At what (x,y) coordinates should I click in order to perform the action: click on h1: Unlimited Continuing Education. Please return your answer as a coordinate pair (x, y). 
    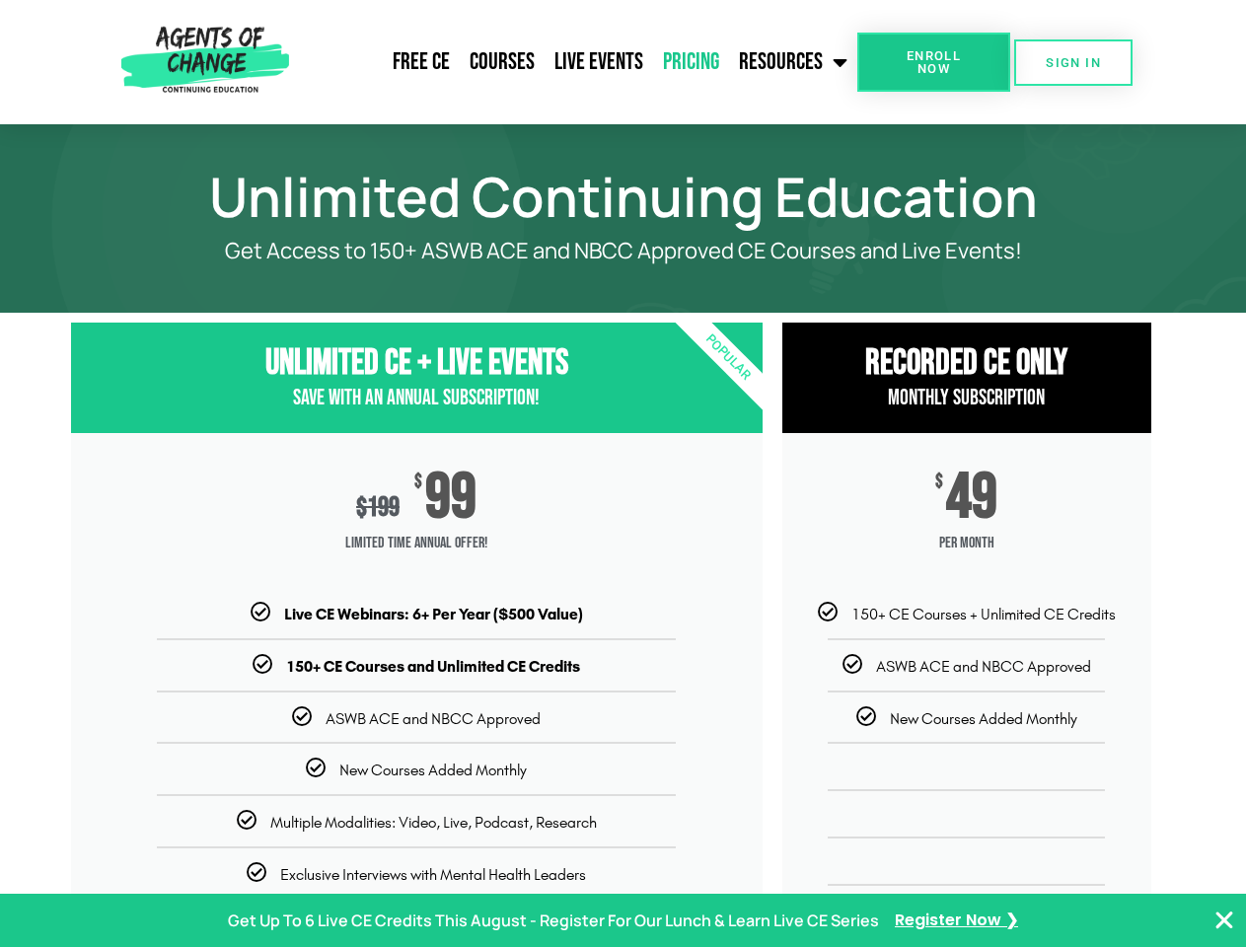
    Looking at the image, I should click on (623, 196).